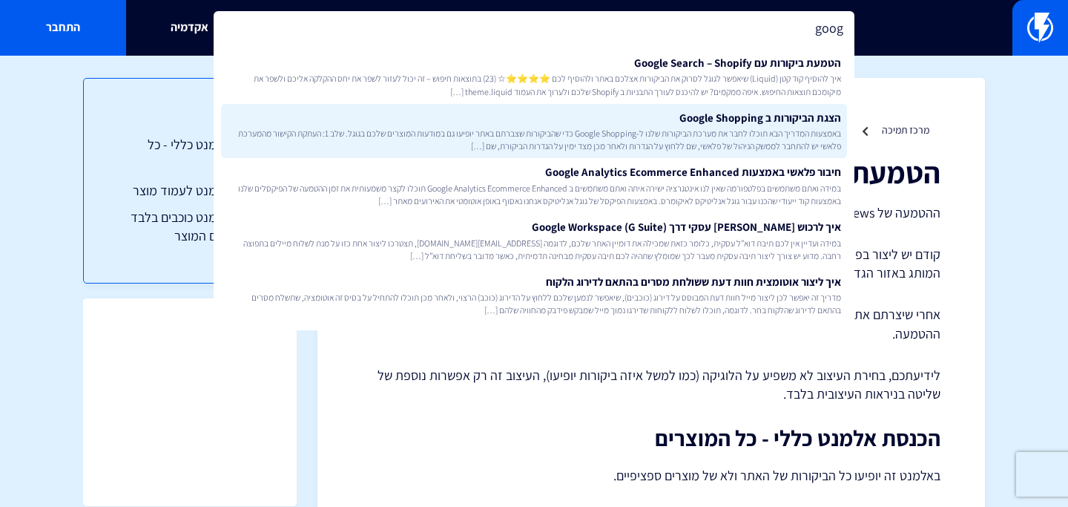  Describe the element at coordinates (190, 191) in the screenshot. I see `a: הכנסת אלמנט לעמוד מוצר` at that location.